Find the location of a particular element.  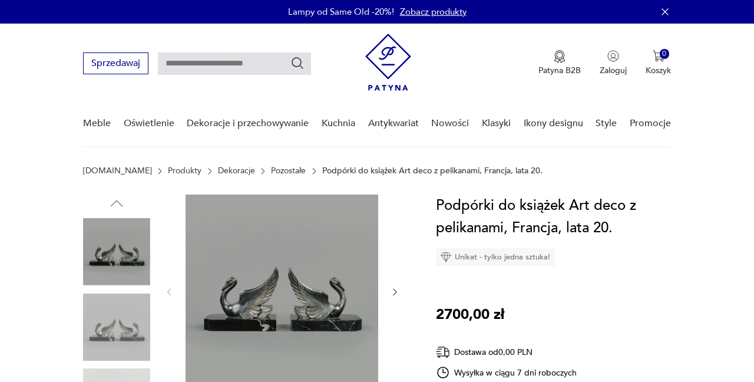

a: Zobacz produkty is located at coordinates (433, 12).